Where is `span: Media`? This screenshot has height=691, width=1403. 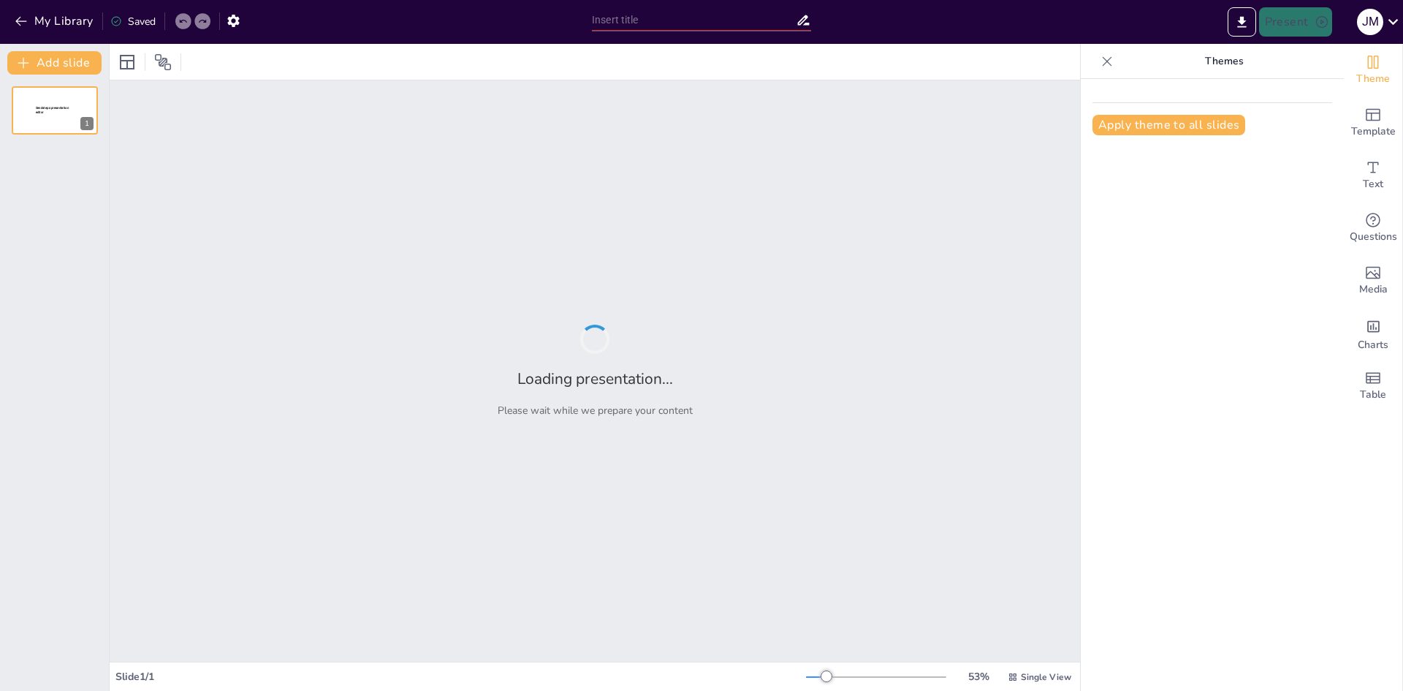
span: Media is located at coordinates (1373, 289).